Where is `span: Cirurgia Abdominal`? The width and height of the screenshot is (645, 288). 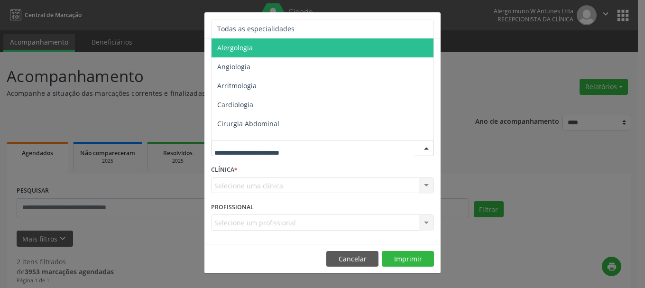 span: Cirurgia Abdominal is located at coordinates (248, 123).